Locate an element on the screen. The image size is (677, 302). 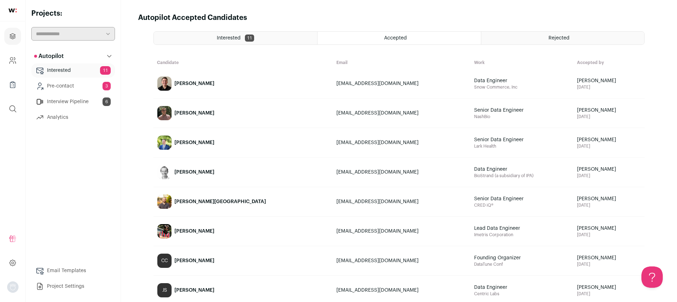
span: Rejected is located at coordinates (559, 38).